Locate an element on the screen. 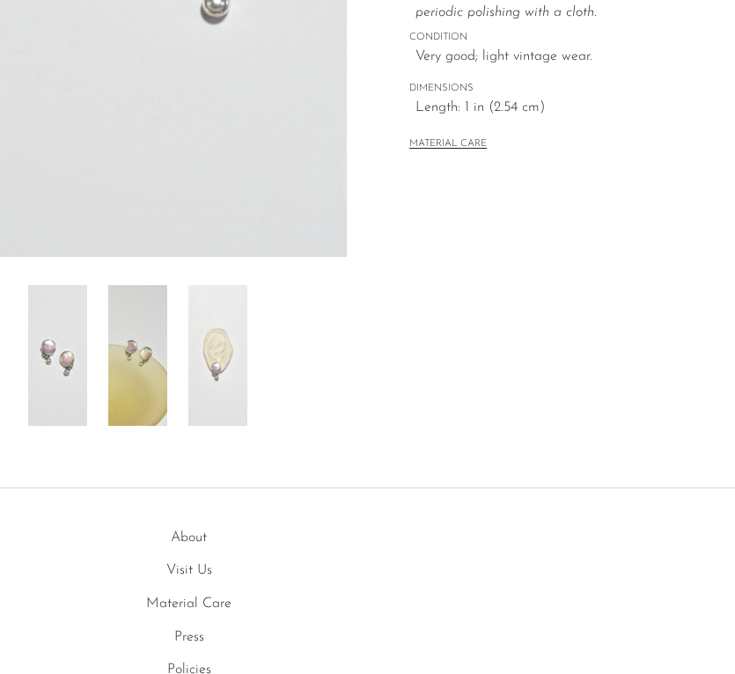 The height and width of the screenshot is (674, 735). a: Material Care is located at coordinates (188, 604).